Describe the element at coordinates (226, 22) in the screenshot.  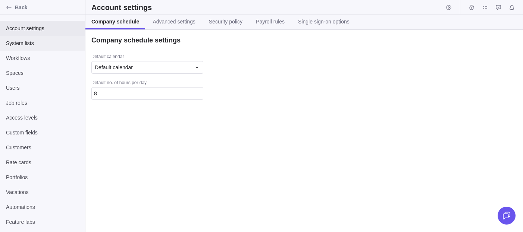
I see `a: Security policy` at that location.